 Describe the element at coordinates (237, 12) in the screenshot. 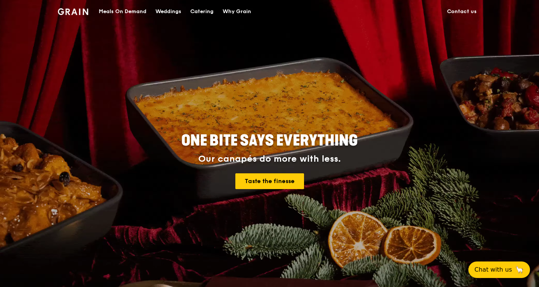

I see `a: Why Grain` at that location.